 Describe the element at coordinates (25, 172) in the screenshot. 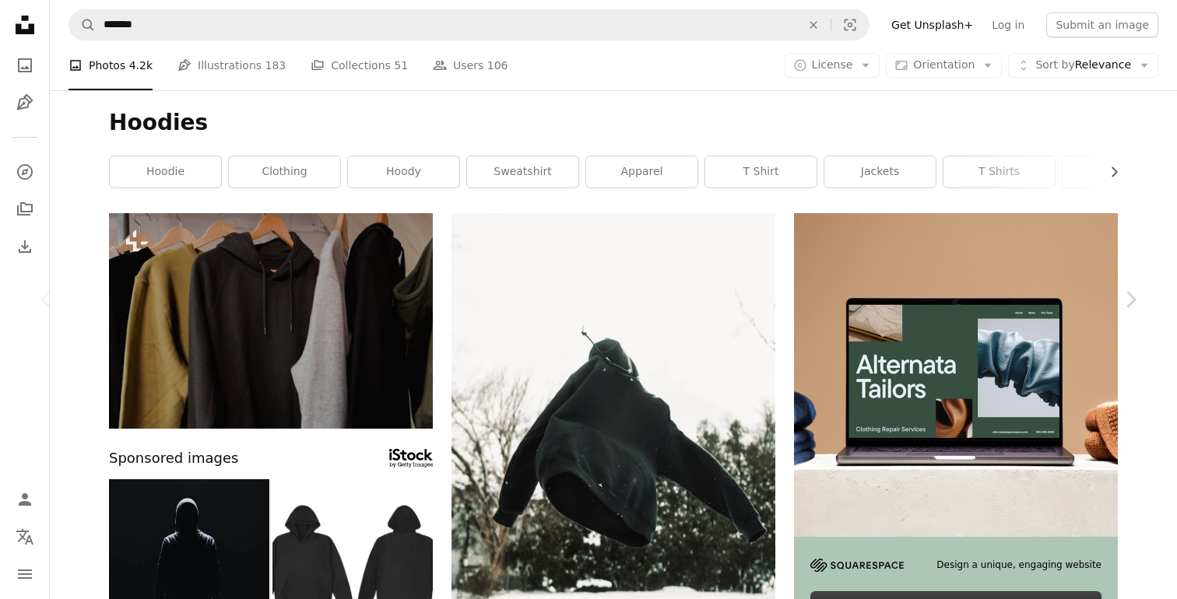

I see `a: Explore` at that location.